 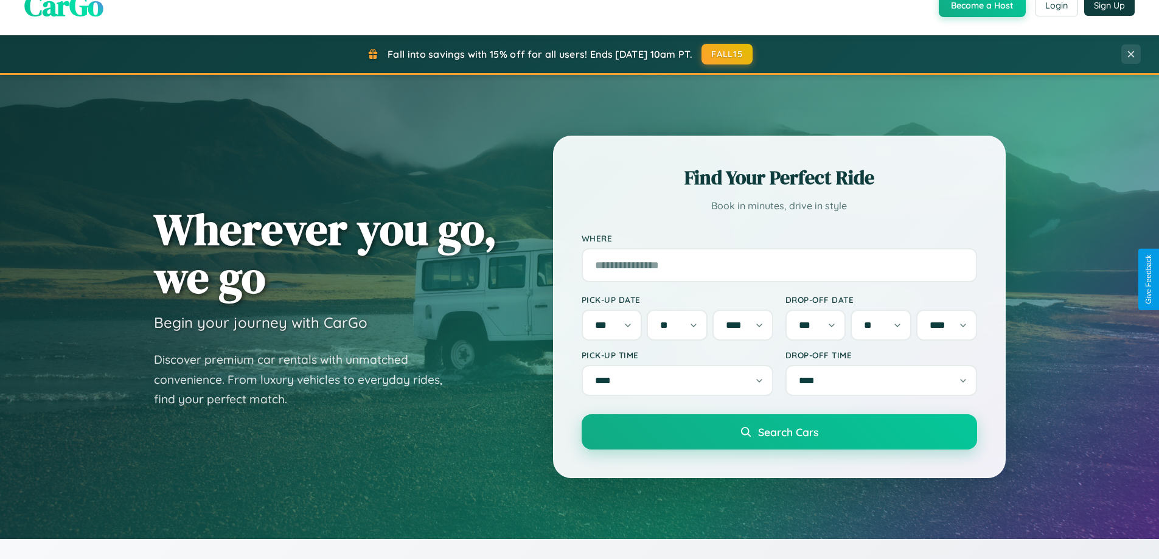 I want to click on label: Where, so click(x=779, y=238).